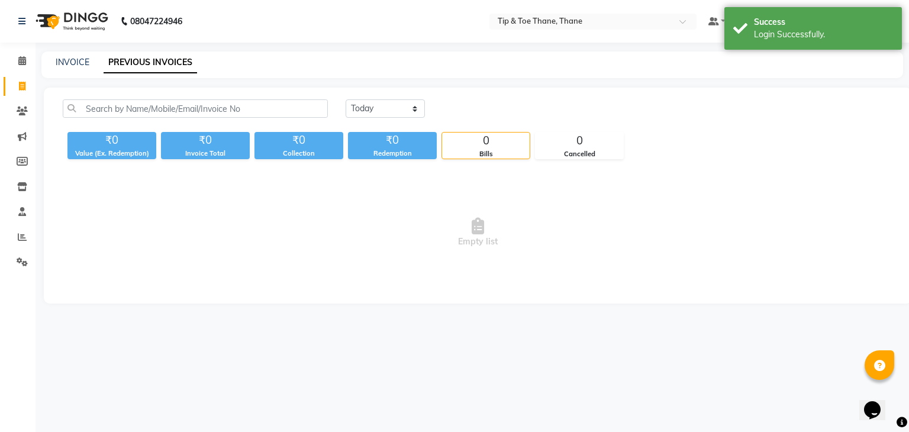 The height and width of the screenshot is (432, 909). Describe the element at coordinates (112, 153) in the screenshot. I see `div: Value (Ex. Redemption)` at that location.